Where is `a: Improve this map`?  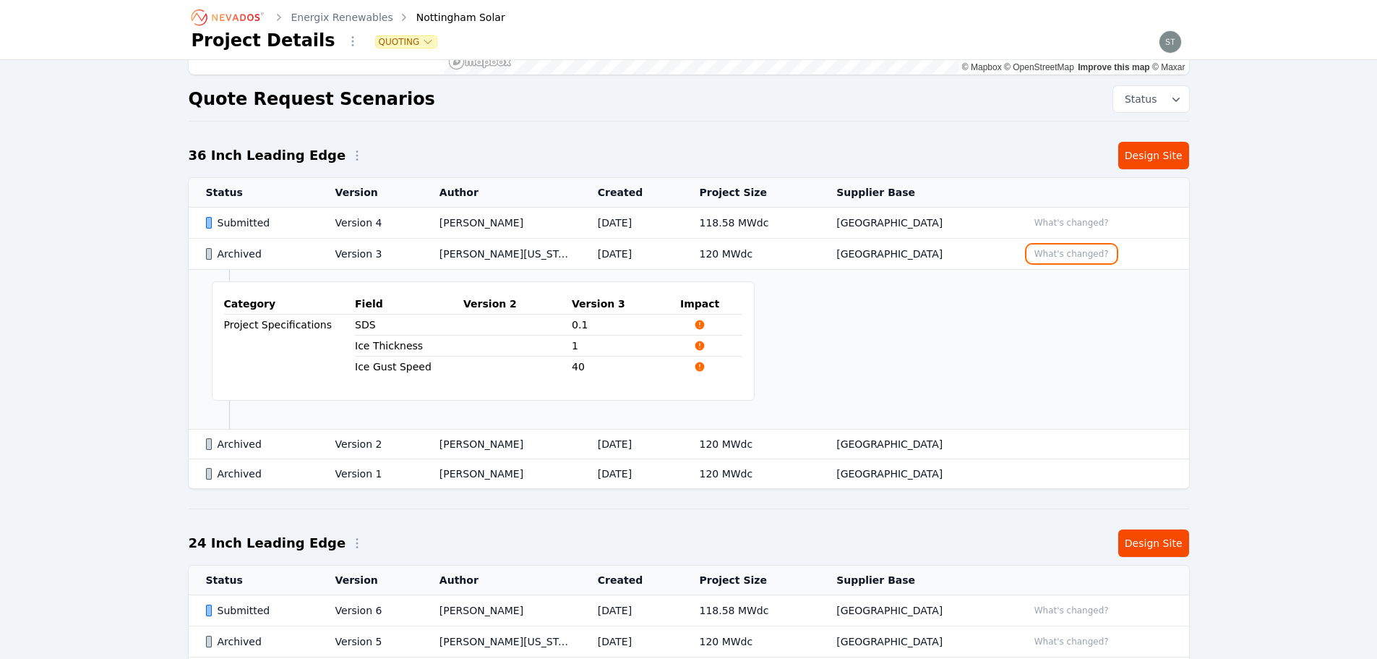
a: Improve this map is located at coordinates (1113, 67).